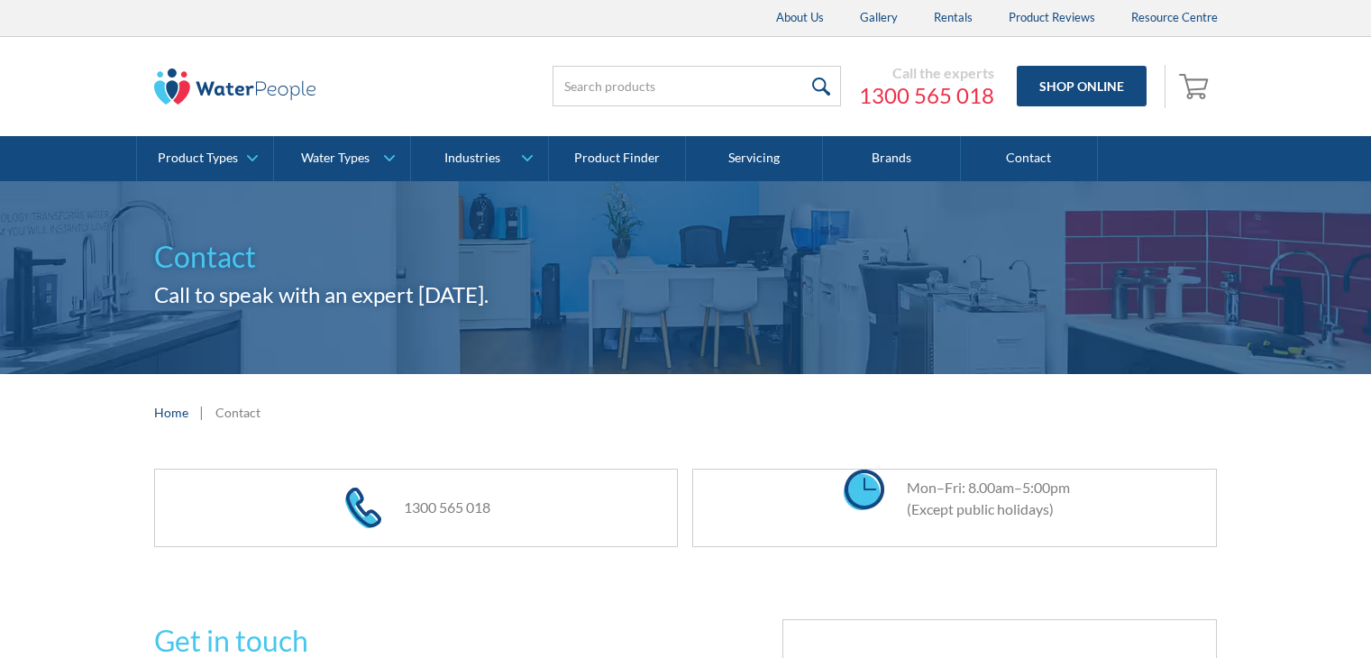  I want to click on img: shopping cart, so click(1196, 86).